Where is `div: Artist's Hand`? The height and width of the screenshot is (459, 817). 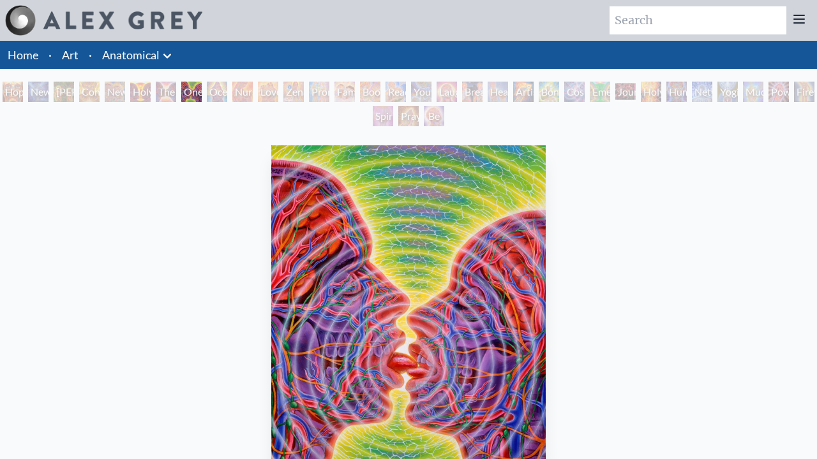 div: Artist's Hand is located at coordinates (523, 92).